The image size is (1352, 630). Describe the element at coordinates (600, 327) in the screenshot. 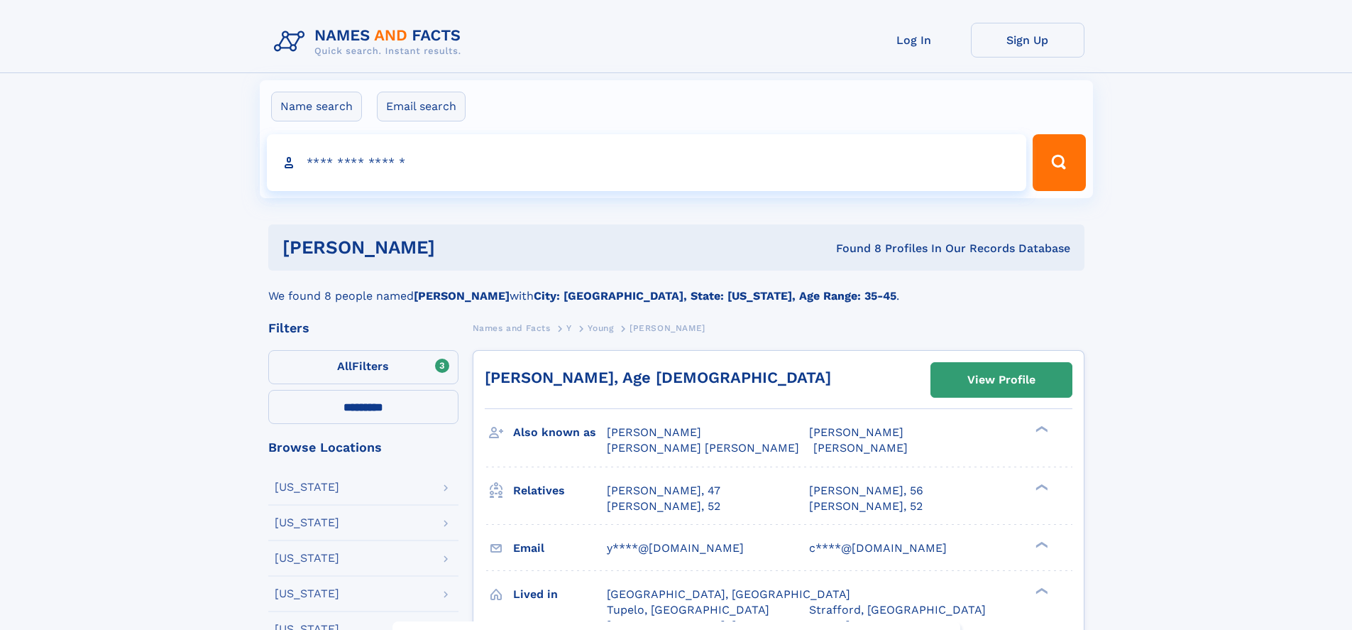

I see `a: Young` at that location.